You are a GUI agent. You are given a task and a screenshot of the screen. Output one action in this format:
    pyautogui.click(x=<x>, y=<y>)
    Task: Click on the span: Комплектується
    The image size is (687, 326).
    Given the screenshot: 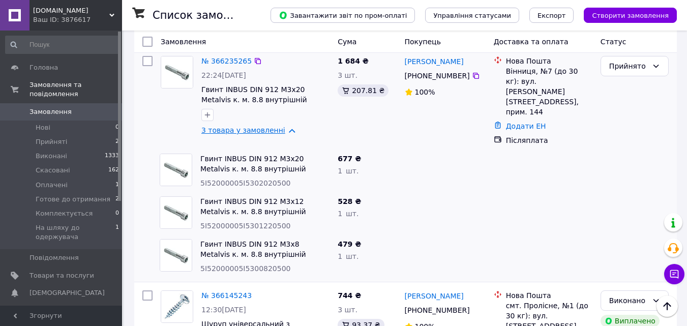 What is the action you would take?
    pyautogui.click(x=64, y=213)
    